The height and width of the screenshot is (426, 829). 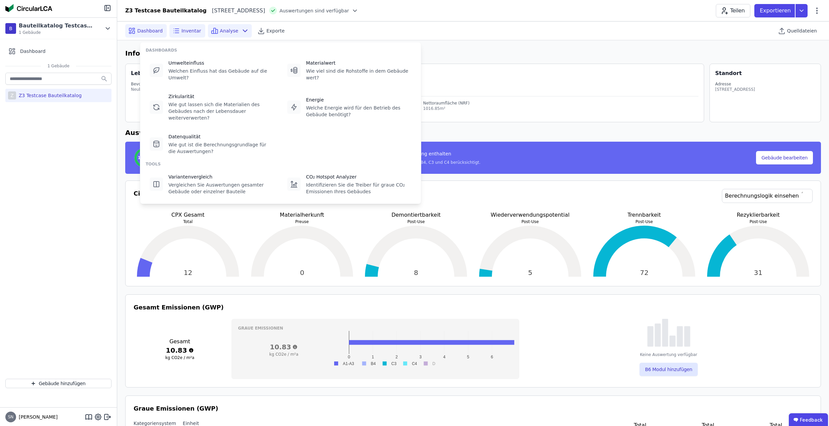 What do you see at coordinates (221, 111) in the screenshot?
I see `div: Wie gut lassen sich die Materialien des Gebäudes nach der Lebensdauer weiterverwerten?` at bounding box center [221, 111].